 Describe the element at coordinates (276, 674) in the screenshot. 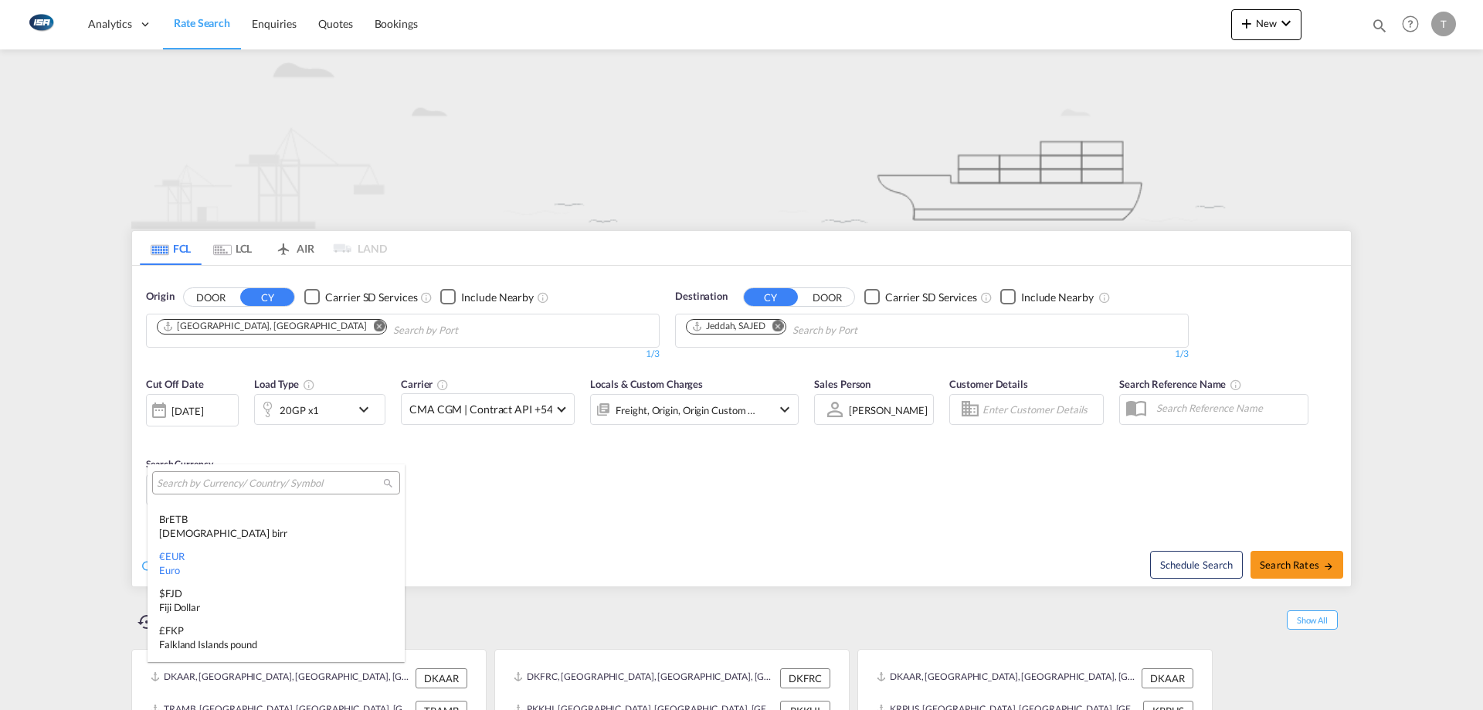

I see `div: FOK` at that location.